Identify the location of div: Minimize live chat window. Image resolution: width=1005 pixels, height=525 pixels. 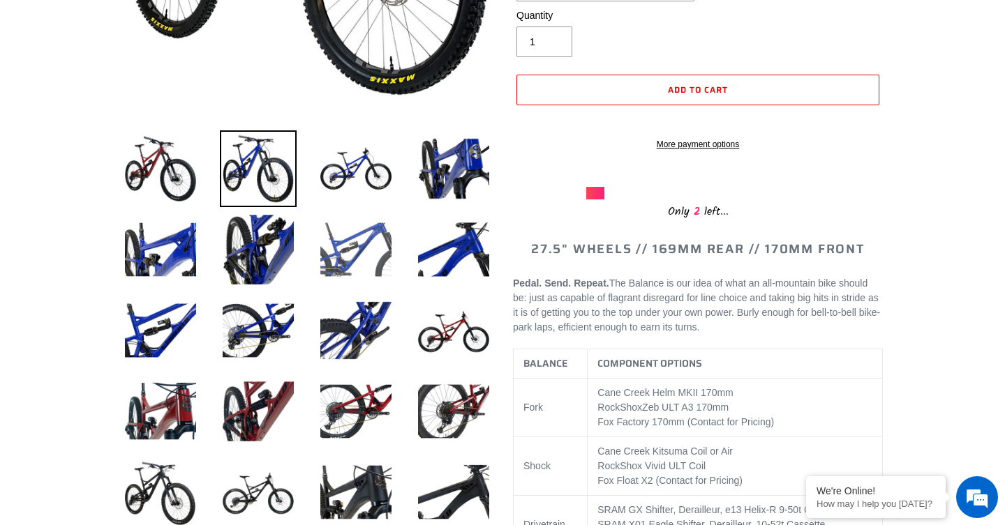
(246, 24).